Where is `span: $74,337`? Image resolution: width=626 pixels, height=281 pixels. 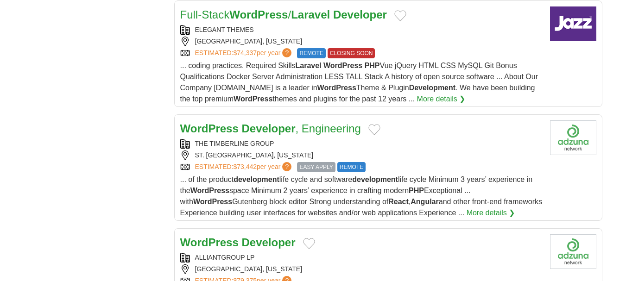 span: $74,337 is located at coordinates (245, 53).